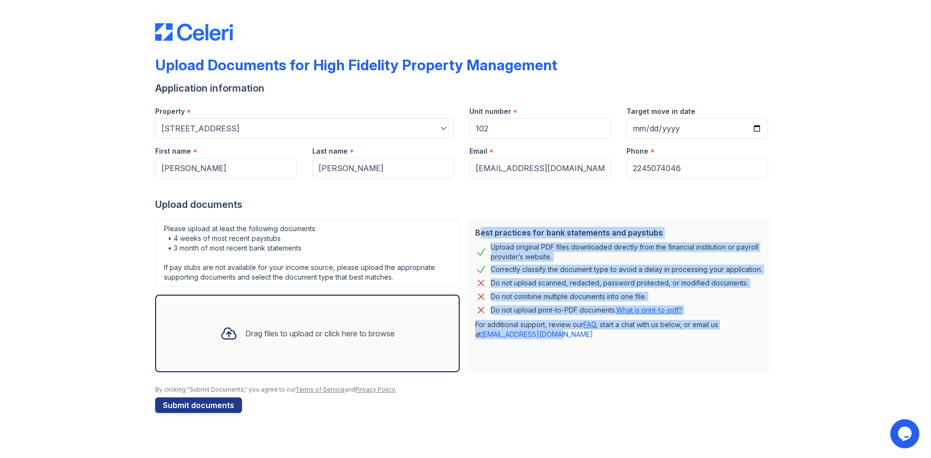 The width and height of the screenshot is (931, 458). What do you see at coordinates (307, 253) in the screenshot?
I see `div: Please upload at least the following documents: • 4 weeks of most recent paystubs • 3 month of mo...` at bounding box center [307, 253].